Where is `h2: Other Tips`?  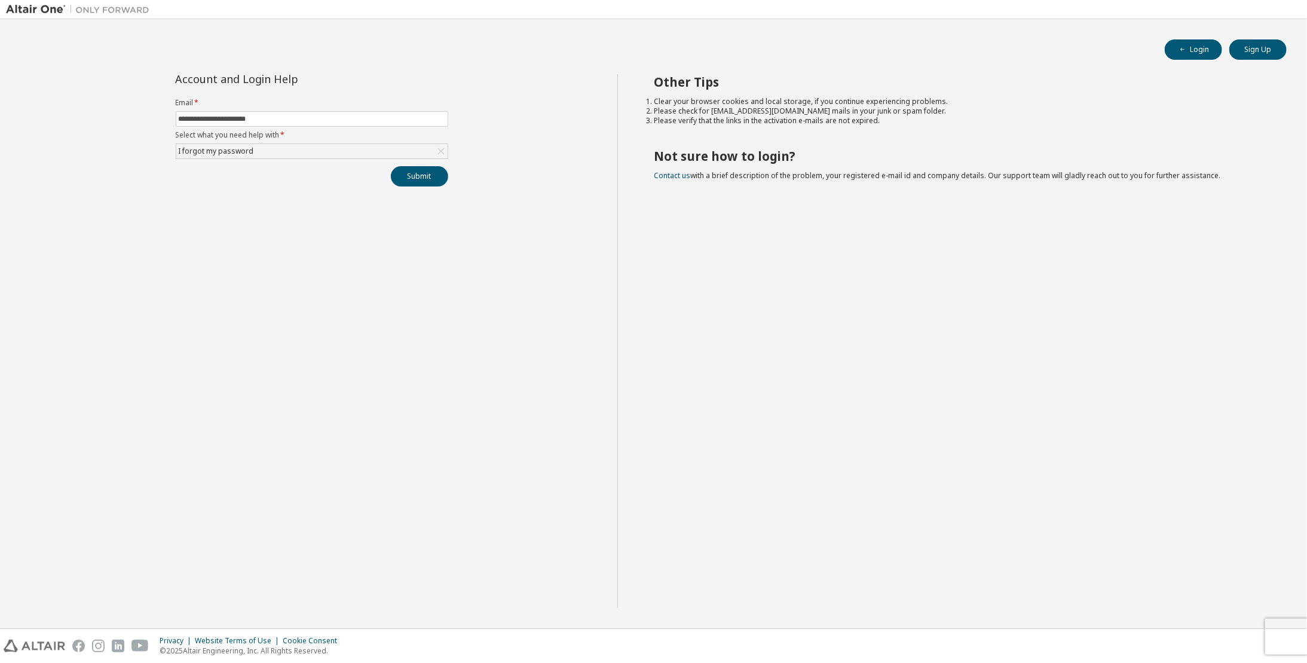
h2: Other Tips is located at coordinates (959, 82).